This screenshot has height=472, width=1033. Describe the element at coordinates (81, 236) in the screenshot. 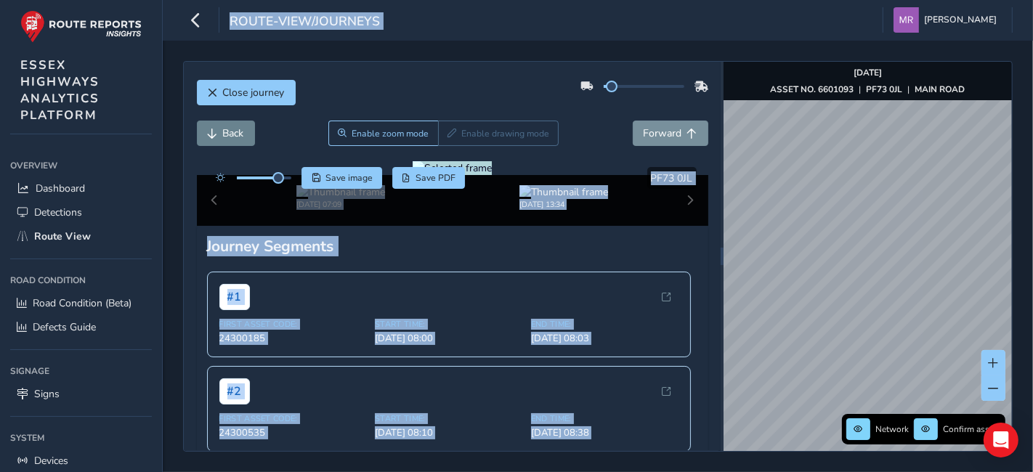

I see `a: Route View` at that location.